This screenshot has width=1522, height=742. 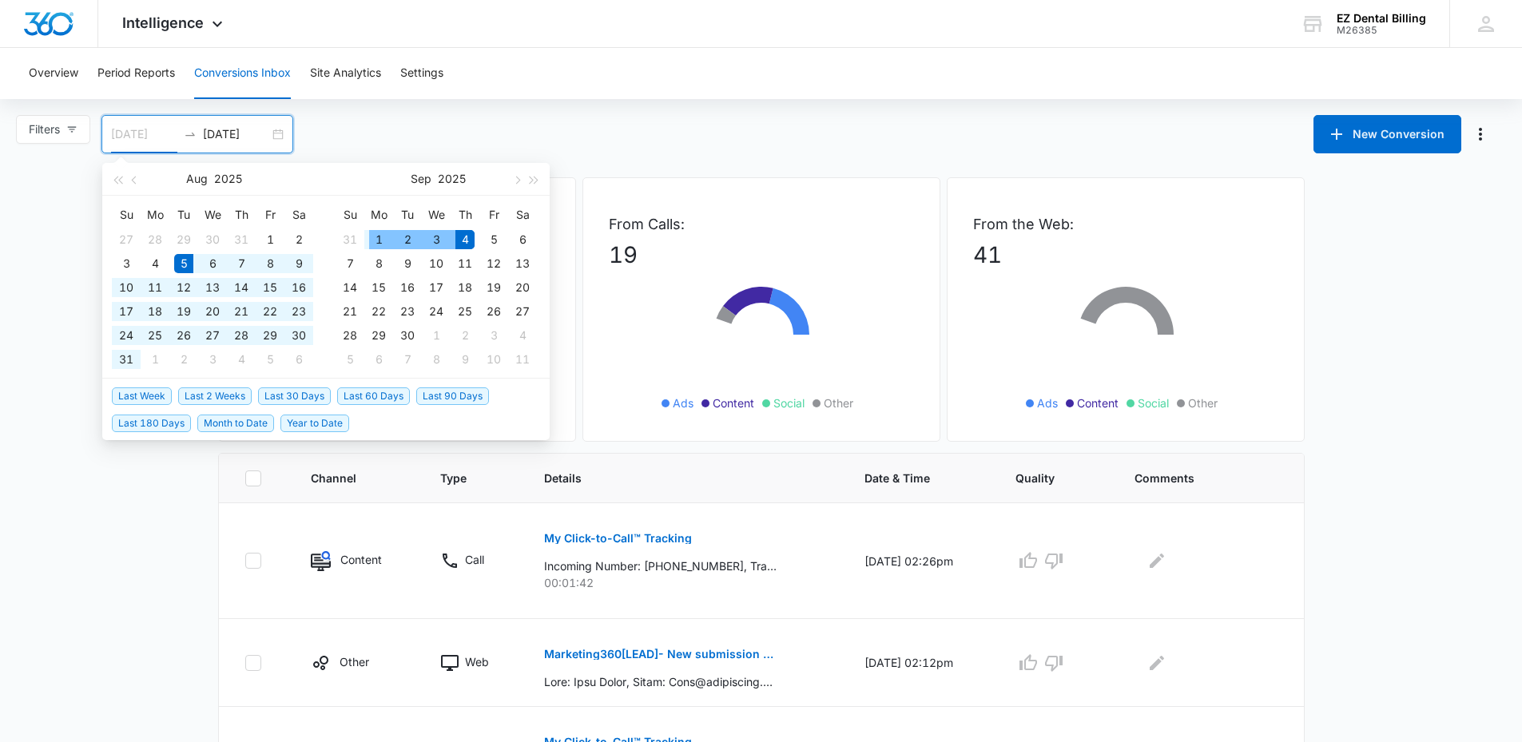 I want to click on td: 2025-08-27, so click(x=213, y=336).